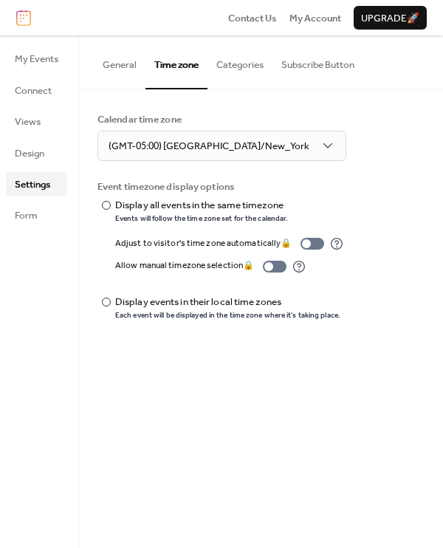 The height and width of the screenshot is (548, 443). What do you see at coordinates (120, 61) in the screenshot?
I see `button: General` at bounding box center [120, 61].